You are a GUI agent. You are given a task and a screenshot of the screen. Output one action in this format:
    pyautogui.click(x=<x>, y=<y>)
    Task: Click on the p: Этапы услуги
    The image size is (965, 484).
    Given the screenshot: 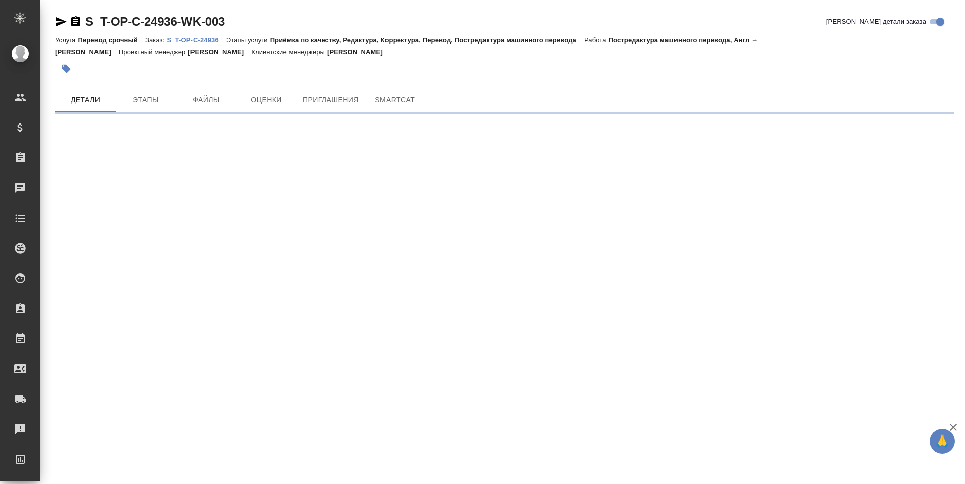 What is the action you would take?
    pyautogui.click(x=248, y=40)
    